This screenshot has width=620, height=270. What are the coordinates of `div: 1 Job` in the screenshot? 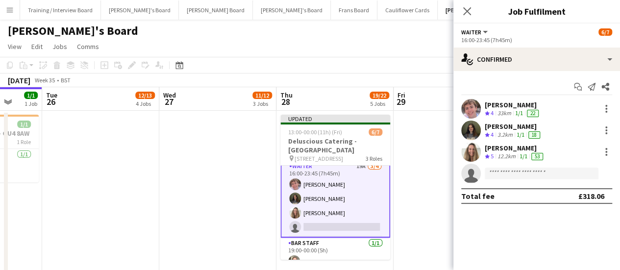 It's located at (31, 103).